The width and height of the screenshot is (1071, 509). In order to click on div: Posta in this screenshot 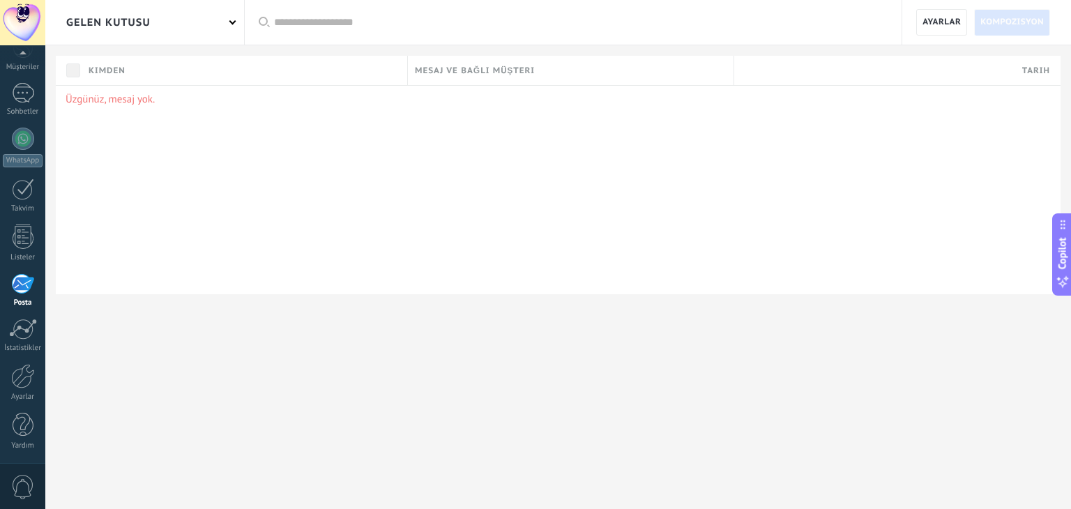, I will do `click(23, 303)`.